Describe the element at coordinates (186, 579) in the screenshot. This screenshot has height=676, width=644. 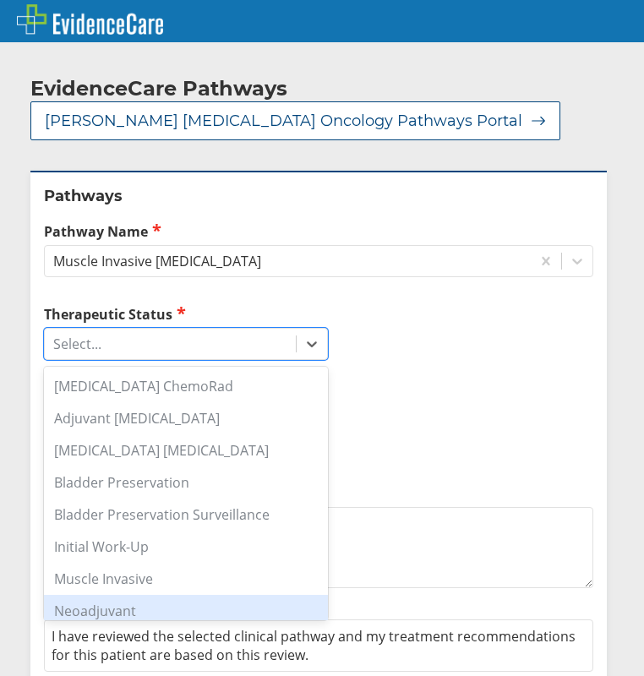
I see `div: Muscle Invasive` at that location.